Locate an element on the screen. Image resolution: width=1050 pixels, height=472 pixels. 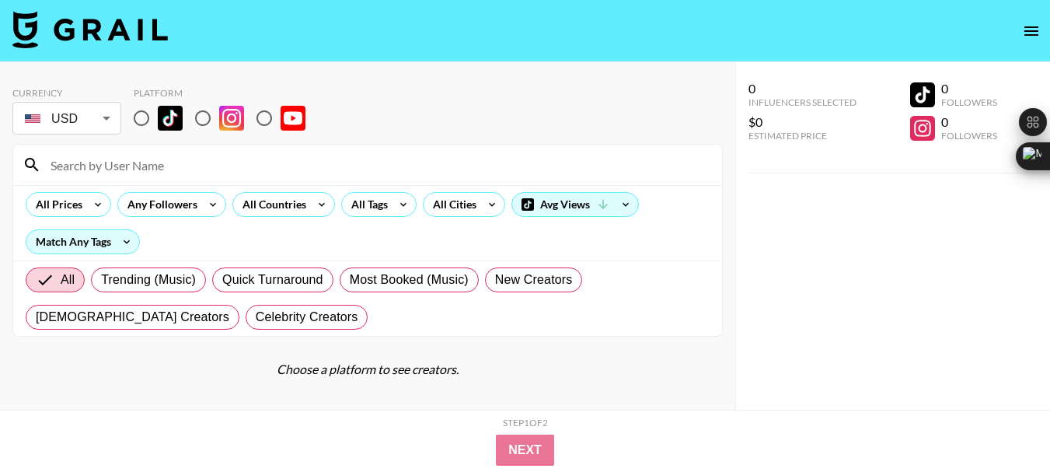
div: Choose a platform to see creators. is located at coordinates (368, 369).